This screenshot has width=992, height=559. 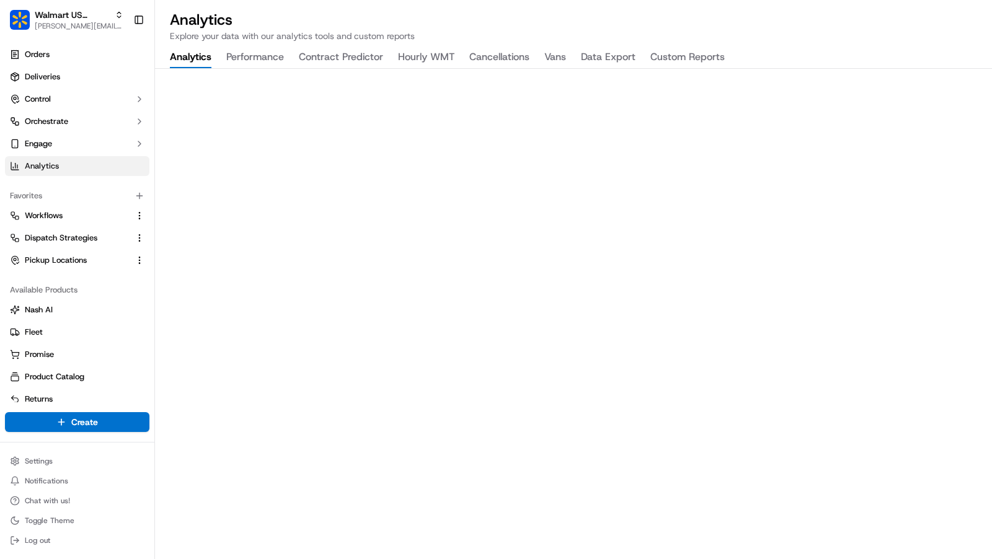 I want to click on a: Pickup Locations, so click(x=69, y=260).